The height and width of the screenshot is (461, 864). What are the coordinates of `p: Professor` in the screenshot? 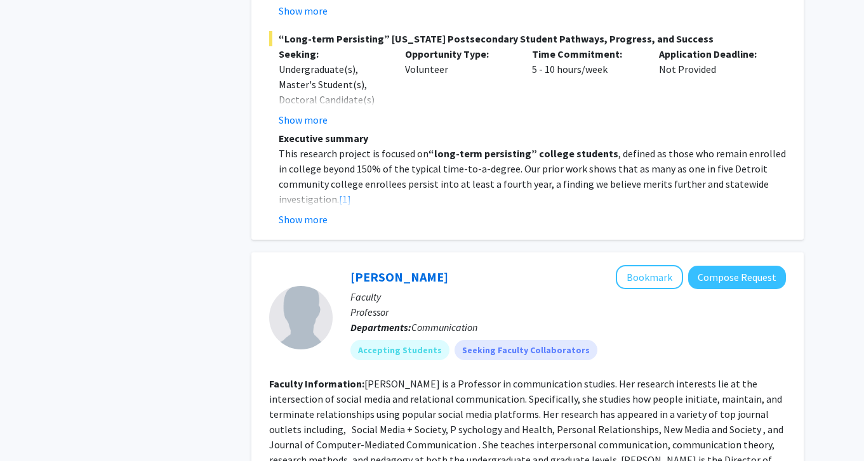 It's located at (568, 312).